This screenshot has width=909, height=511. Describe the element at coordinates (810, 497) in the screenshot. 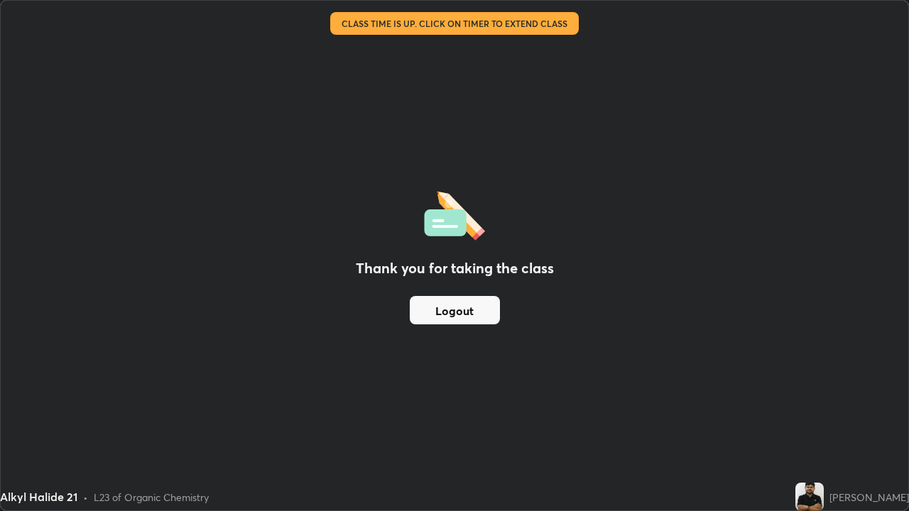

I see `img: d32c70f87a0b4f19b114348ebca7561d.jpg` at that location.